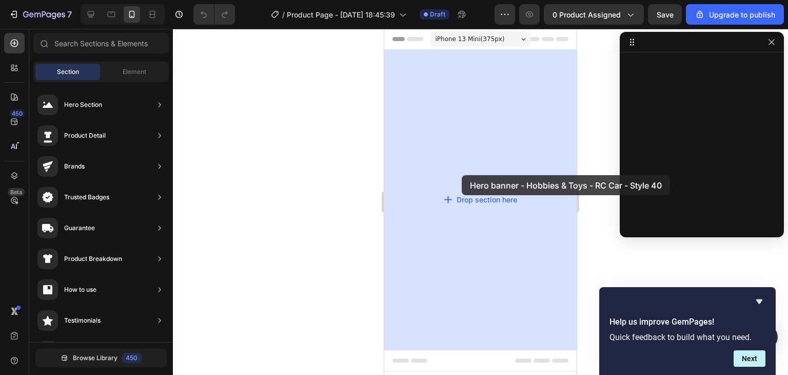  What do you see at coordinates (735, 14) in the screenshot?
I see `div: Upgrade to publish` at bounding box center [735, 14].